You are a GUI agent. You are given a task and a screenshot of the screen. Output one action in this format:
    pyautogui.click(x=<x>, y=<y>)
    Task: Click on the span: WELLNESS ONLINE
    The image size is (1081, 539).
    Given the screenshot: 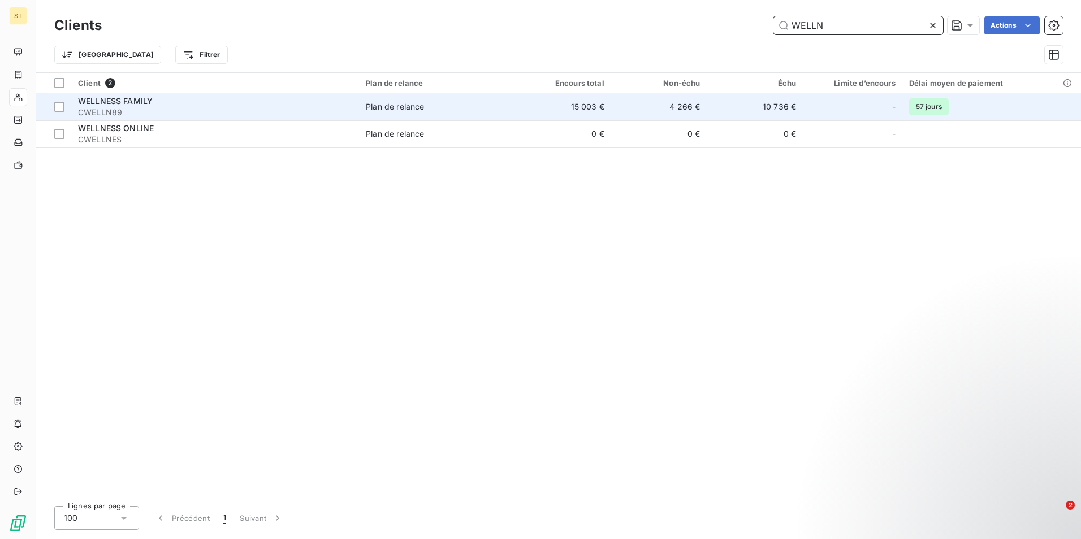 What is the action you would take?
    pyautogui.click(x=116, y=128)
    